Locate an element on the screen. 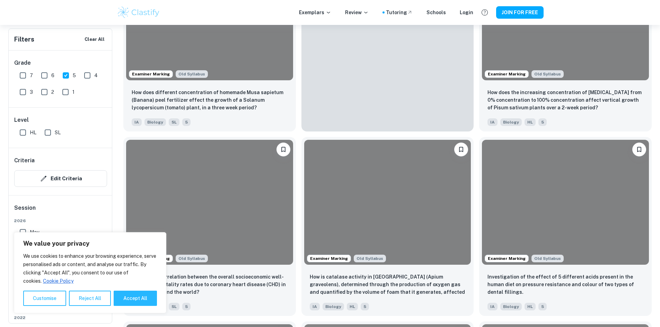 Image resolution: width=660 pixels, height=327 pixels. h6: Level is located at coordinates (61, 120).